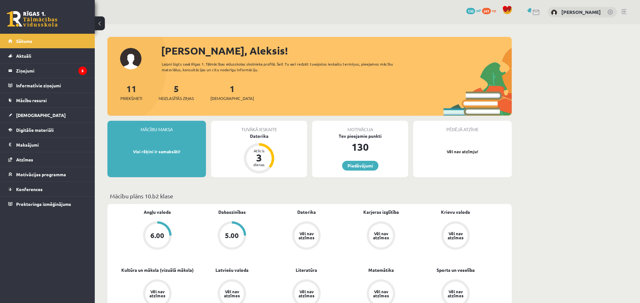 This screenshot has width=640, height=303. What do you see at coordinates (259, 127) in the screenshot?
I see `div: Tuvākā ieskaite` at bounding box center [259, 127].